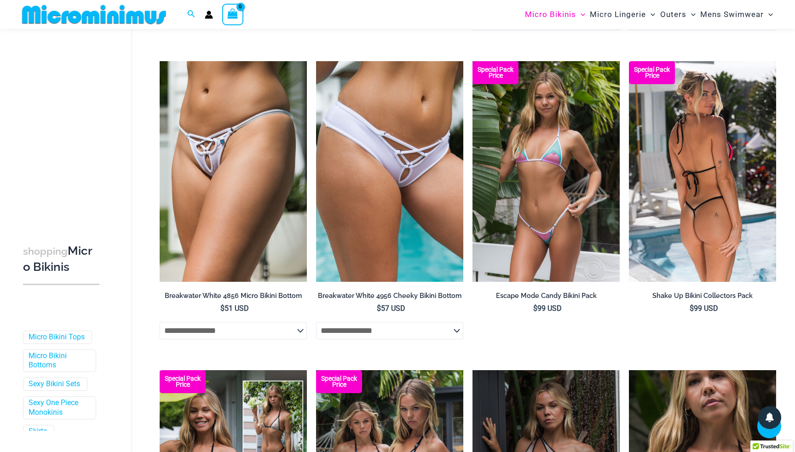 The height and width of the screenshot is (452, 795). Describe the element at coordinates (622, 14) in the screenshot. I see `a: Micro LingerieMenu ToggleMenu Toggle` at that location.